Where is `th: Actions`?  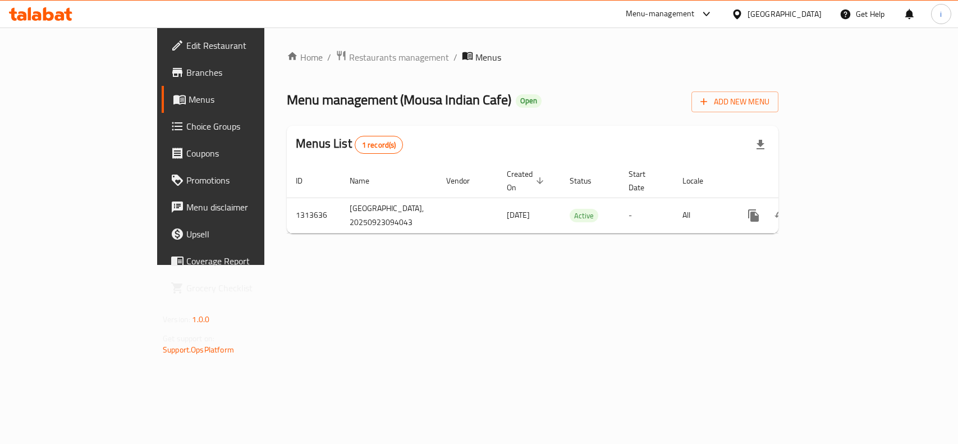 th: Actions is located at coordinates (794, 181).